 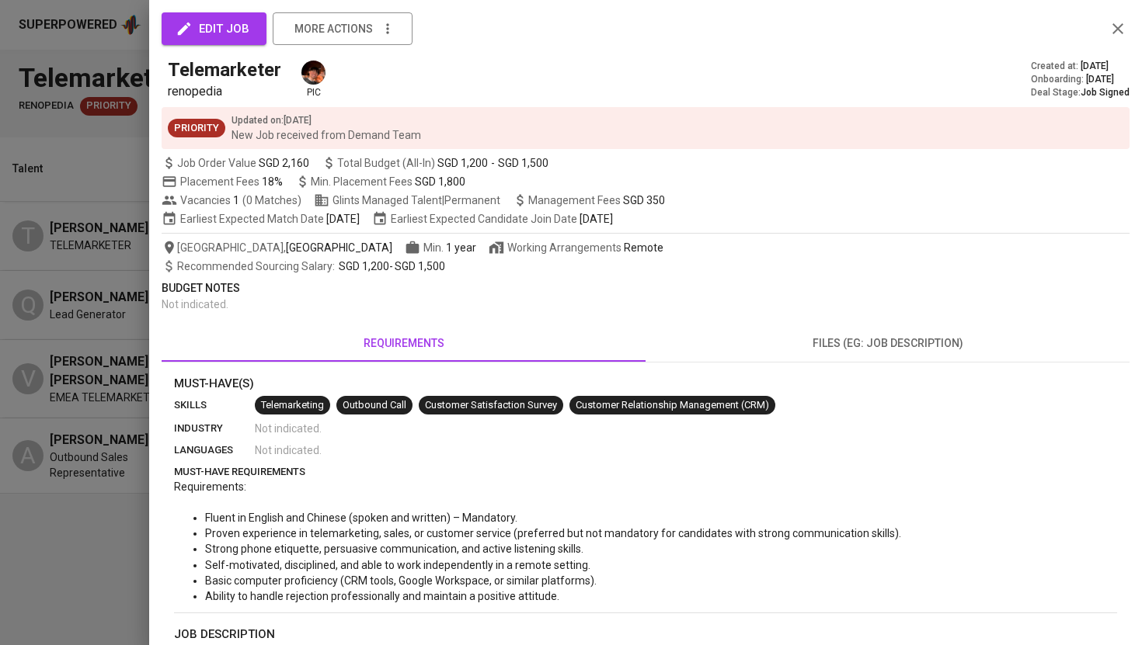 I want to click on span: 1 year, so click(x=461, y=248).